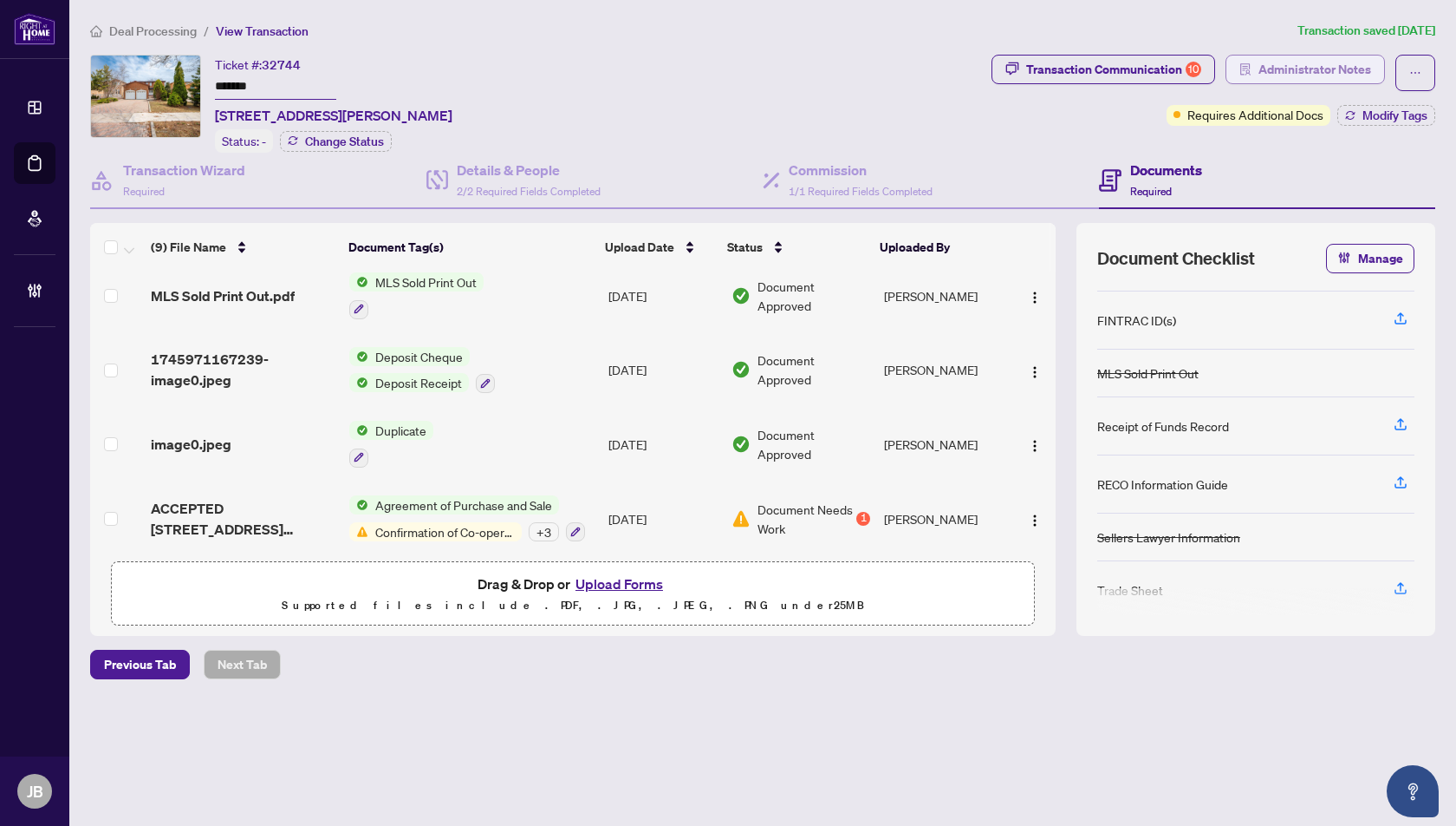 This screenshot has width=1456, height=826. Describe the element at coordinates (1315, 69) in the screenshot. I see `span: Administrator Notes` at that location.